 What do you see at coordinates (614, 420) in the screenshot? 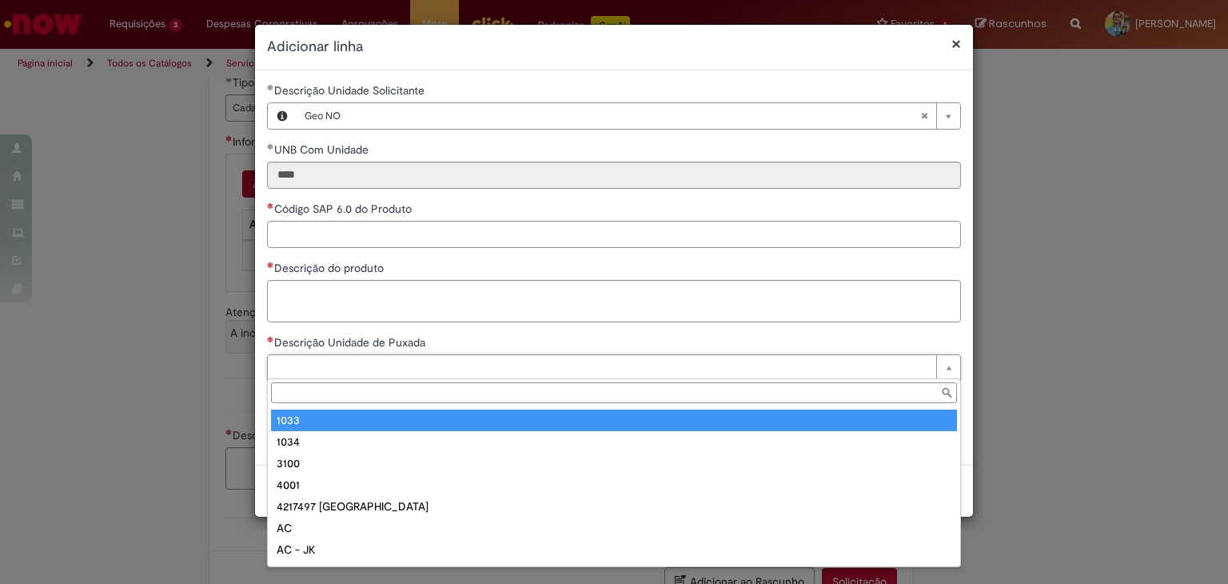
I see `div: 1033` at bounding box center [614, 420].